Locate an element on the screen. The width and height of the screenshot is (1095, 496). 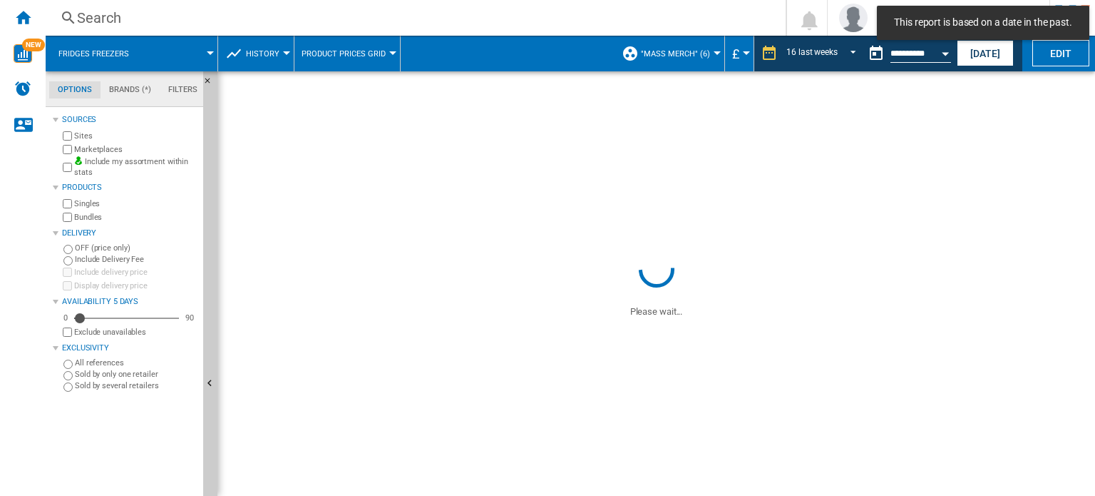
div: This report is based on a date in the past. is located at coordinates (908, 53).